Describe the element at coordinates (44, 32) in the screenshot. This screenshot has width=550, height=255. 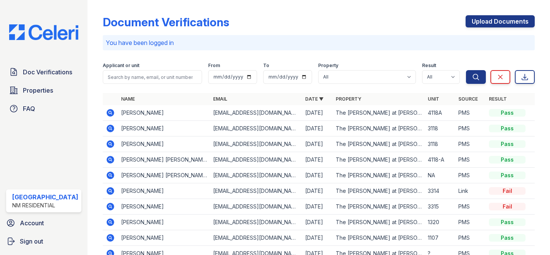
I see `img: CE_Logo_Blue-a8612792a0a2168367f1c8372b55b34899dd931a85d93a1a3d3e32e68fde9ad4.png` at that location.